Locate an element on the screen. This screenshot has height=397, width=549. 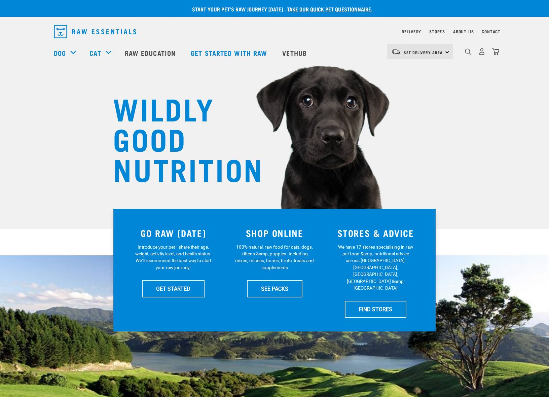
a: take our quick pet questionnaire. is located at coordinates (330, 9).